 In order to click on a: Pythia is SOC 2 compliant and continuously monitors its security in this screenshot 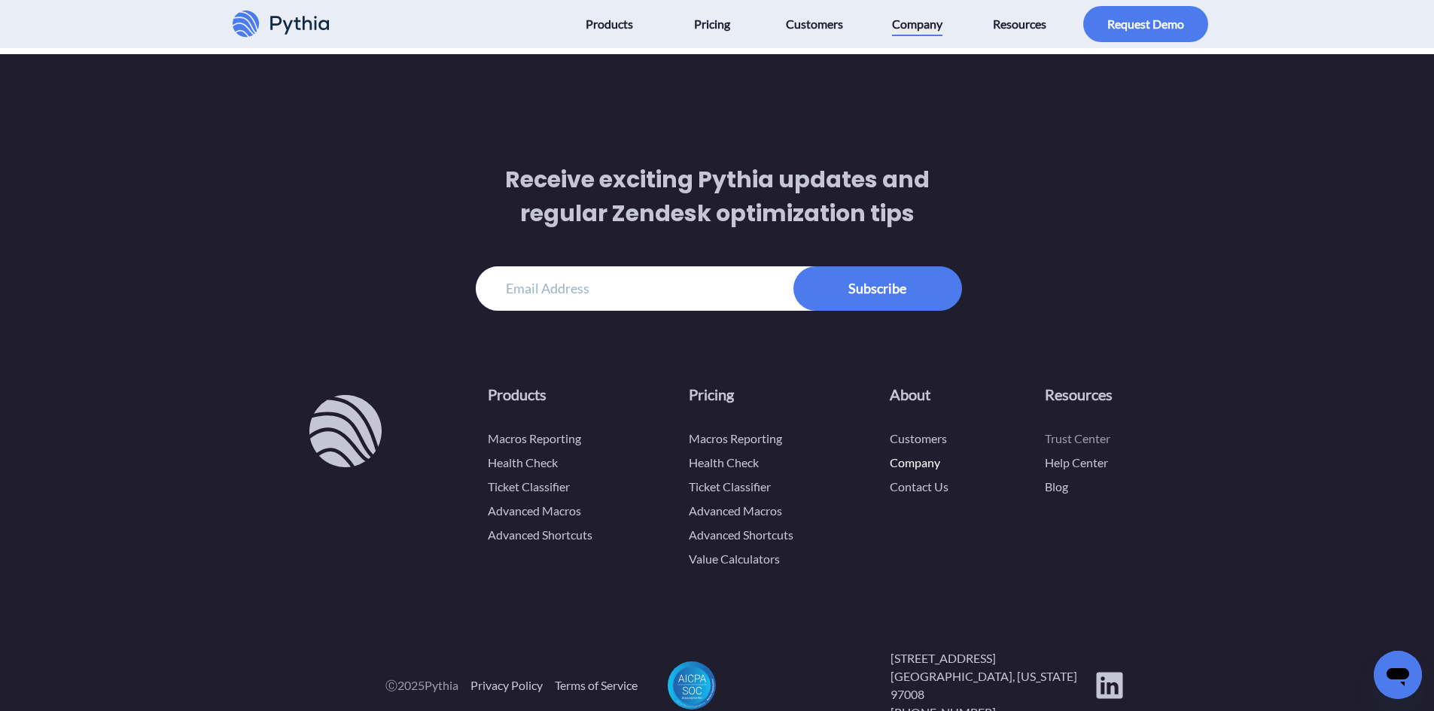, I will do `click(692, 686)`.